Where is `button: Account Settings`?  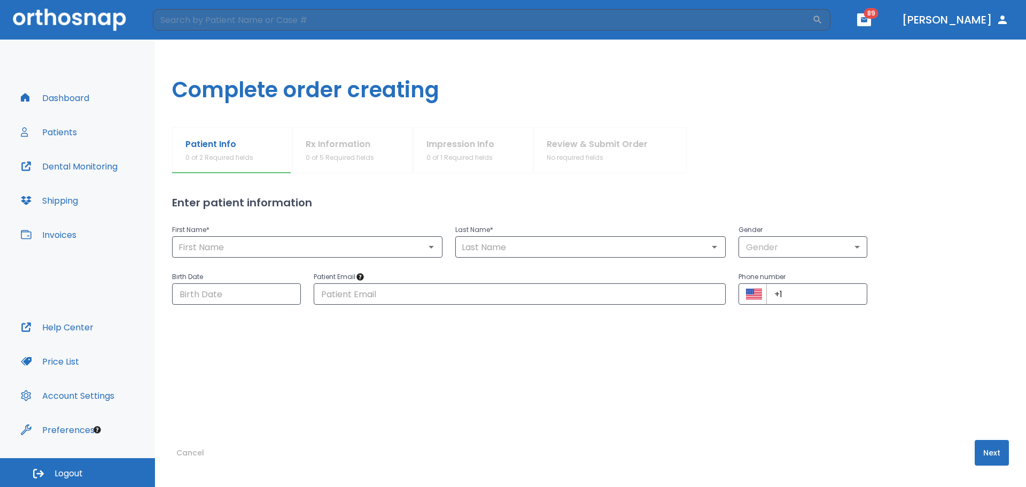
button: Account Settings is located at coordinates (67, 395).